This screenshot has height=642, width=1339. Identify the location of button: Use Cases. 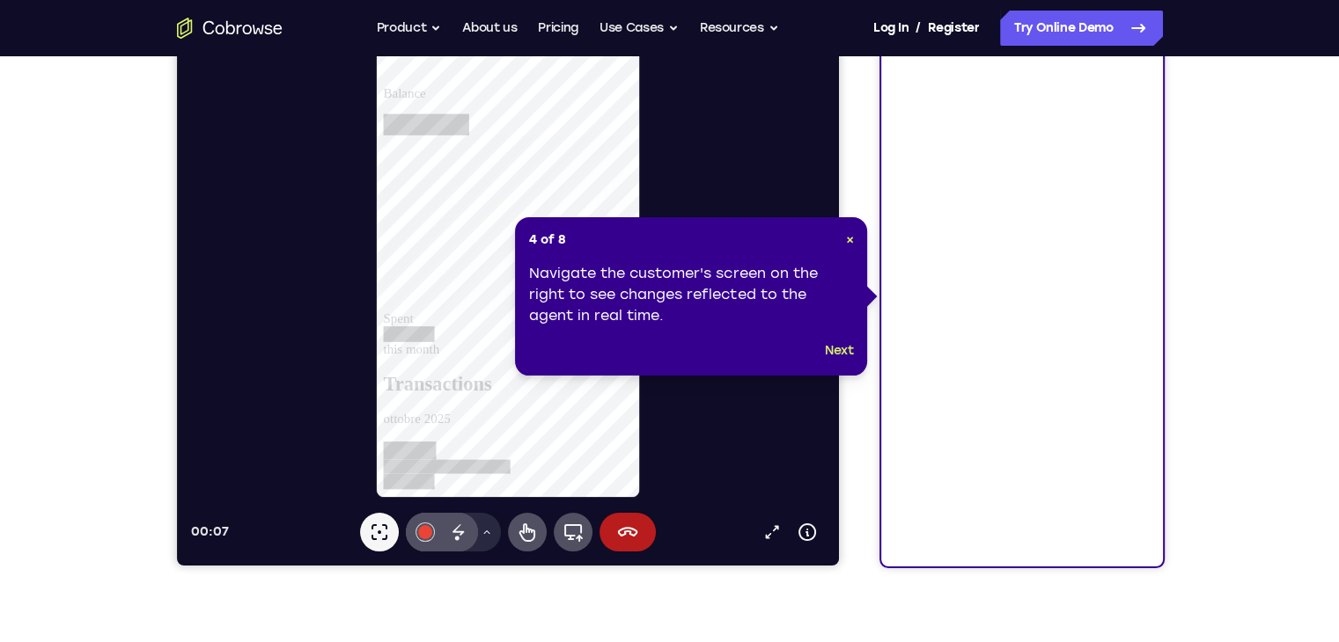
(639, 28).